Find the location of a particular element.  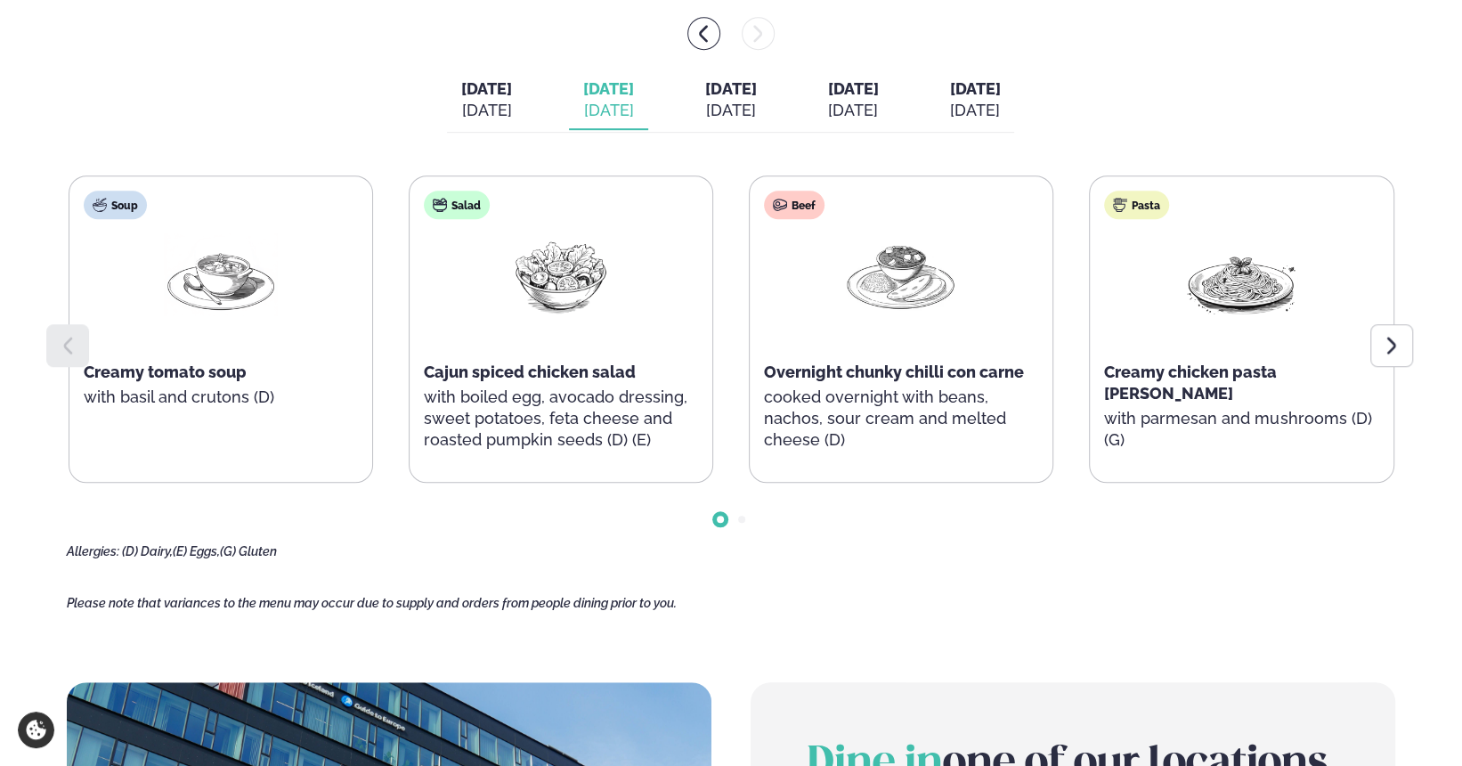

span: (D) Dairy, is located at coordinates (147, 551).